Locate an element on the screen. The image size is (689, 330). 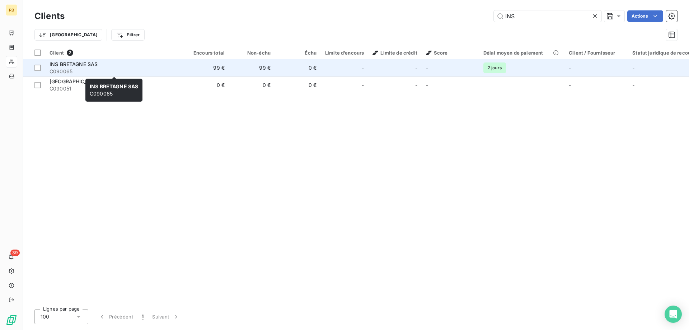
div: Échu is located at coordinates (298, 53).